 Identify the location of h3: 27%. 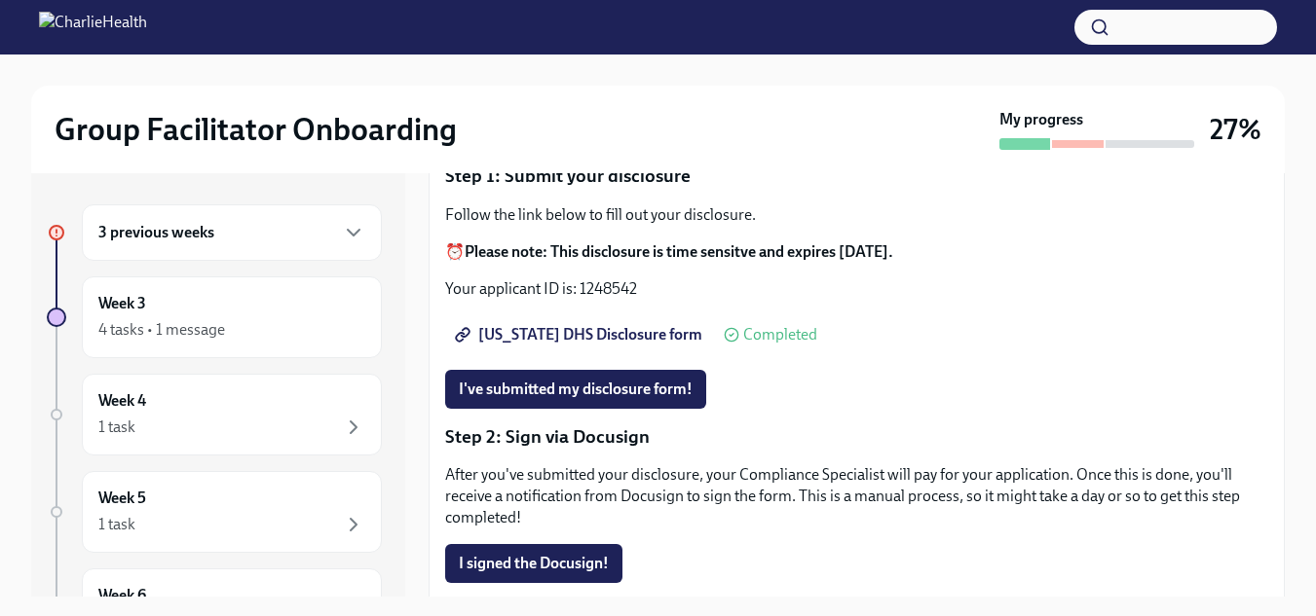
(1235, 130).